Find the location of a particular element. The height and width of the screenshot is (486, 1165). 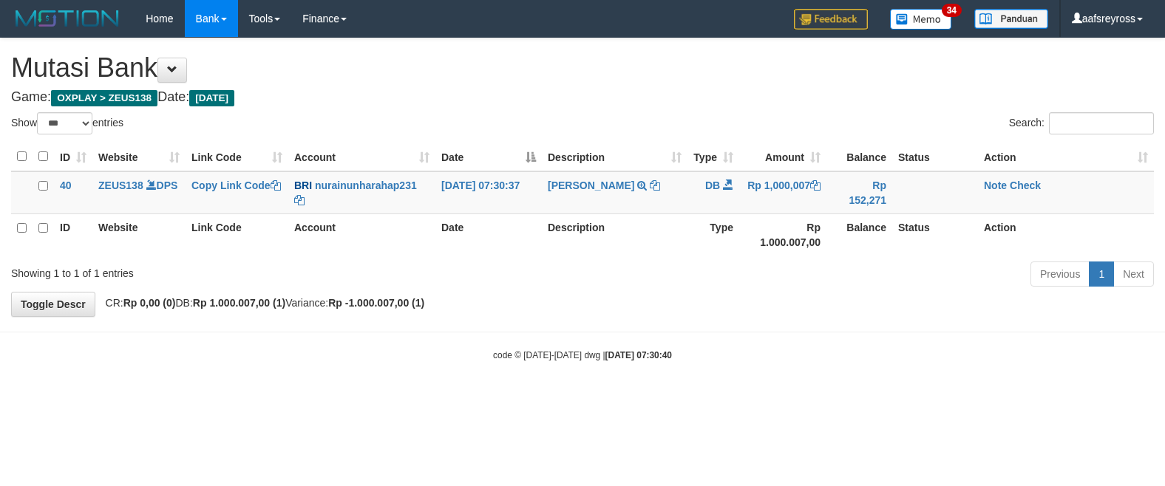

a: Next is located at coordinates (1133, 274).